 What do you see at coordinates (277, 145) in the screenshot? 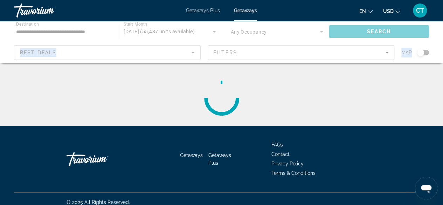
I see `a: FAQs` at bounding box center [277, 145].